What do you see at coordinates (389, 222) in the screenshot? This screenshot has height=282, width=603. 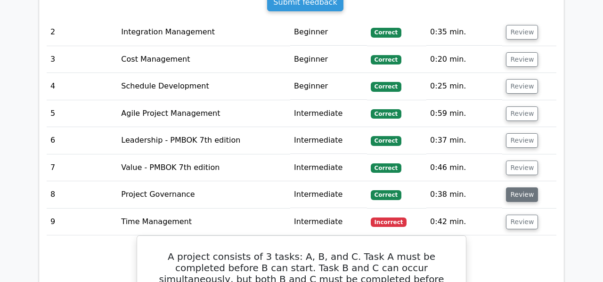 I see `span: Incorrect` at bounding box center [389, 222].